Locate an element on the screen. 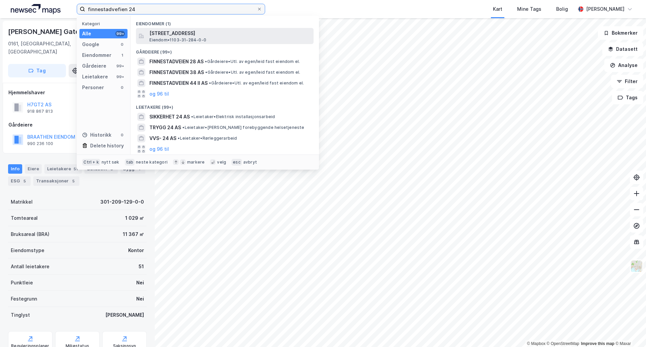  div: Eiendomstype is located at coordinates (28, 250).